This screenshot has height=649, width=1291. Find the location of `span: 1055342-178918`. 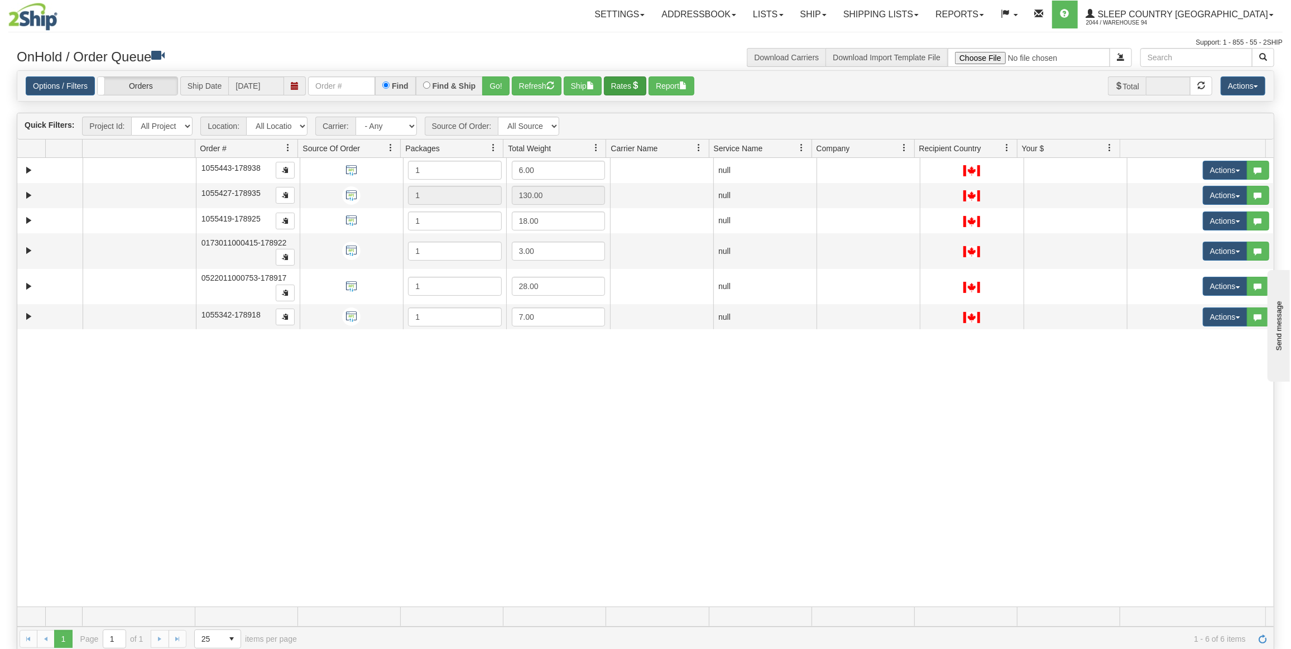

span: 1055342-178918 is located at coordinates (231, 315).